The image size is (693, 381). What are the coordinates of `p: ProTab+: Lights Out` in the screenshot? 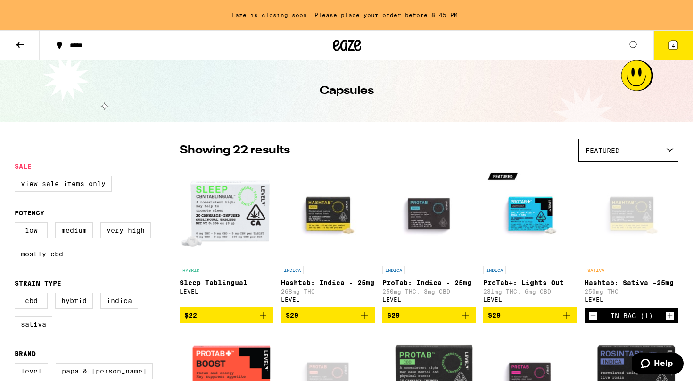 It's located at (530, 283).